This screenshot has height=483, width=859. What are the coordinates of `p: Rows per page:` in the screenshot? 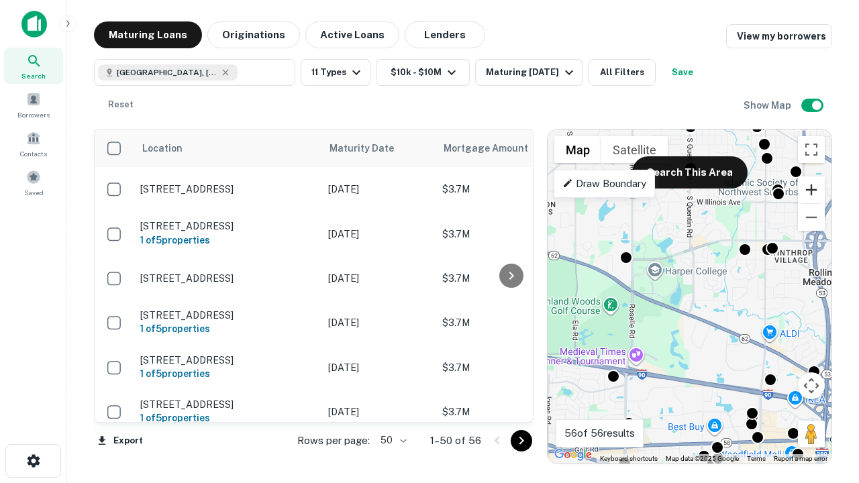 It's located at (333, 441).